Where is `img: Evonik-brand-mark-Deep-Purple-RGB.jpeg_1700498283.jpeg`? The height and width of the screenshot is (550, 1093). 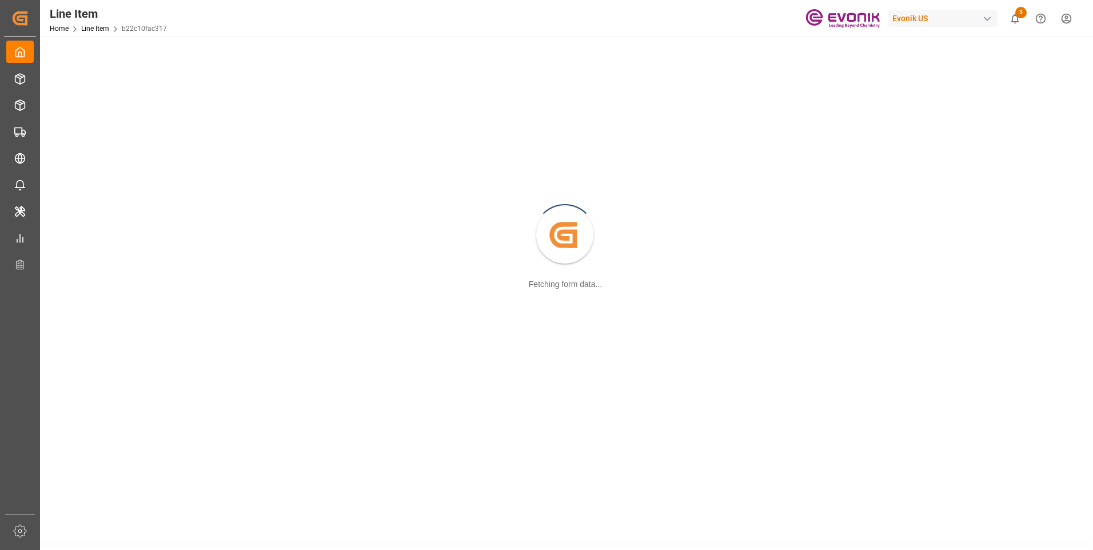 img: Evonik-brand-mark-Deep-Purple-RGB.jpeg_1700498283.jpeg is located at coordinates (843, 18).